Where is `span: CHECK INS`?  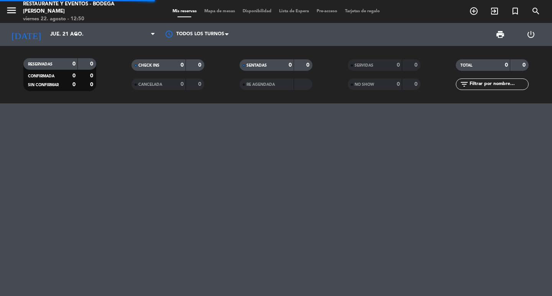
span: CHECK INS is located at coordinates (149, 66).